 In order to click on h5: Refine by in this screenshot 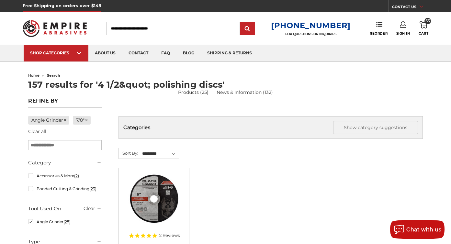, I will do `click(65, 103)`.